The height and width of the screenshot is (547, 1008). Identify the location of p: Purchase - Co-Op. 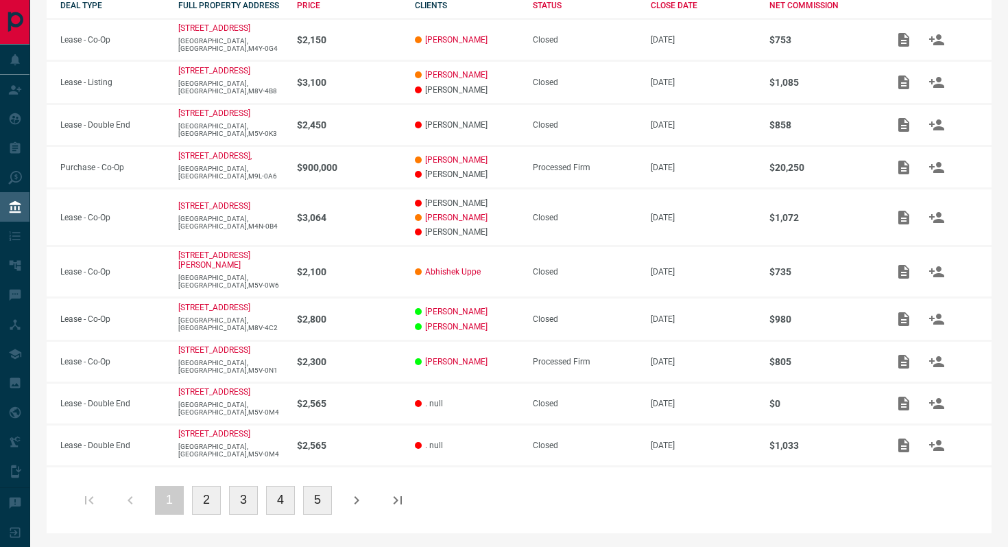
(112, 167).